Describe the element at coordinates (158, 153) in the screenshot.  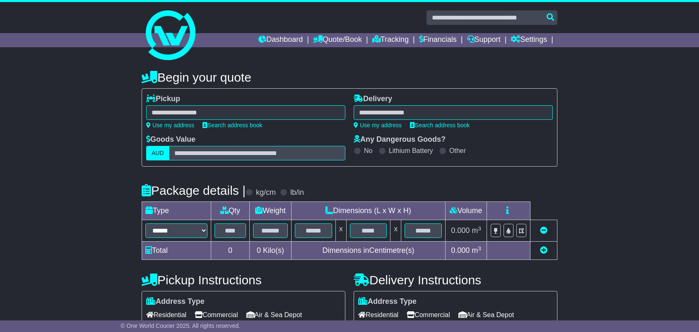
I see `label: AUD` at that location.